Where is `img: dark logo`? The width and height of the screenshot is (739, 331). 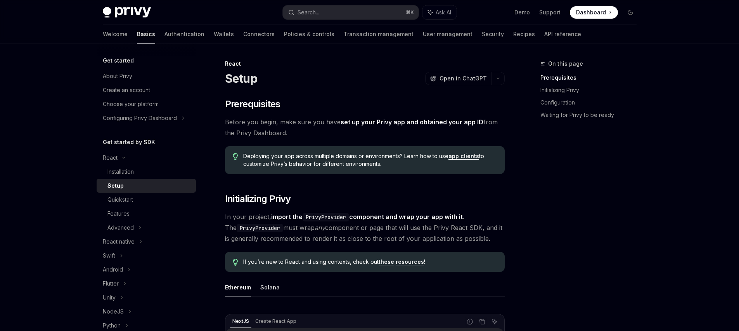
img: dark logo is located at coordinates (127, 12).